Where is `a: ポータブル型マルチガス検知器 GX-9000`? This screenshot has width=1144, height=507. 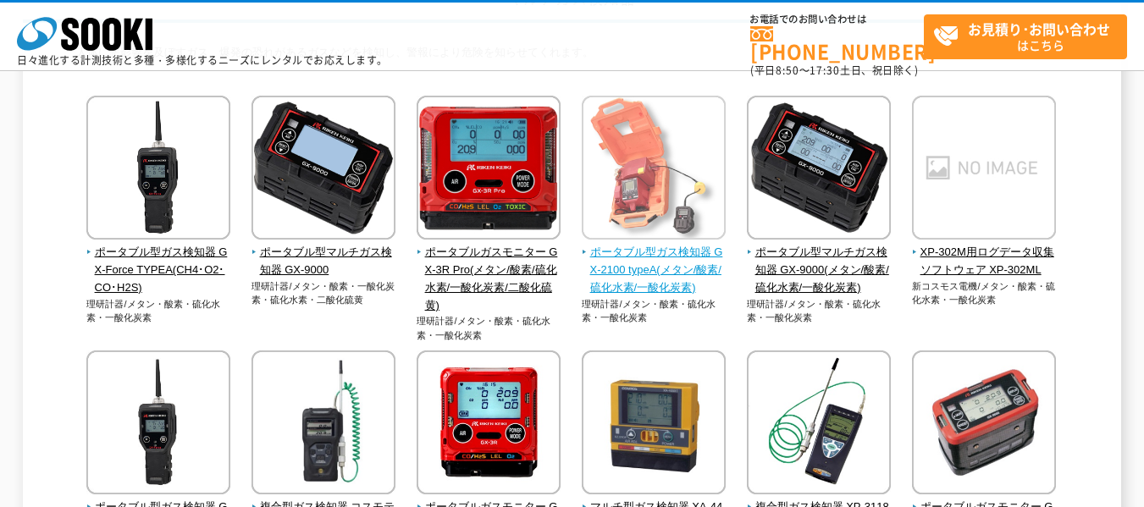
a: ポータブル型マルチガス検知器 GX-9000 is located at coordinates (324, 253).